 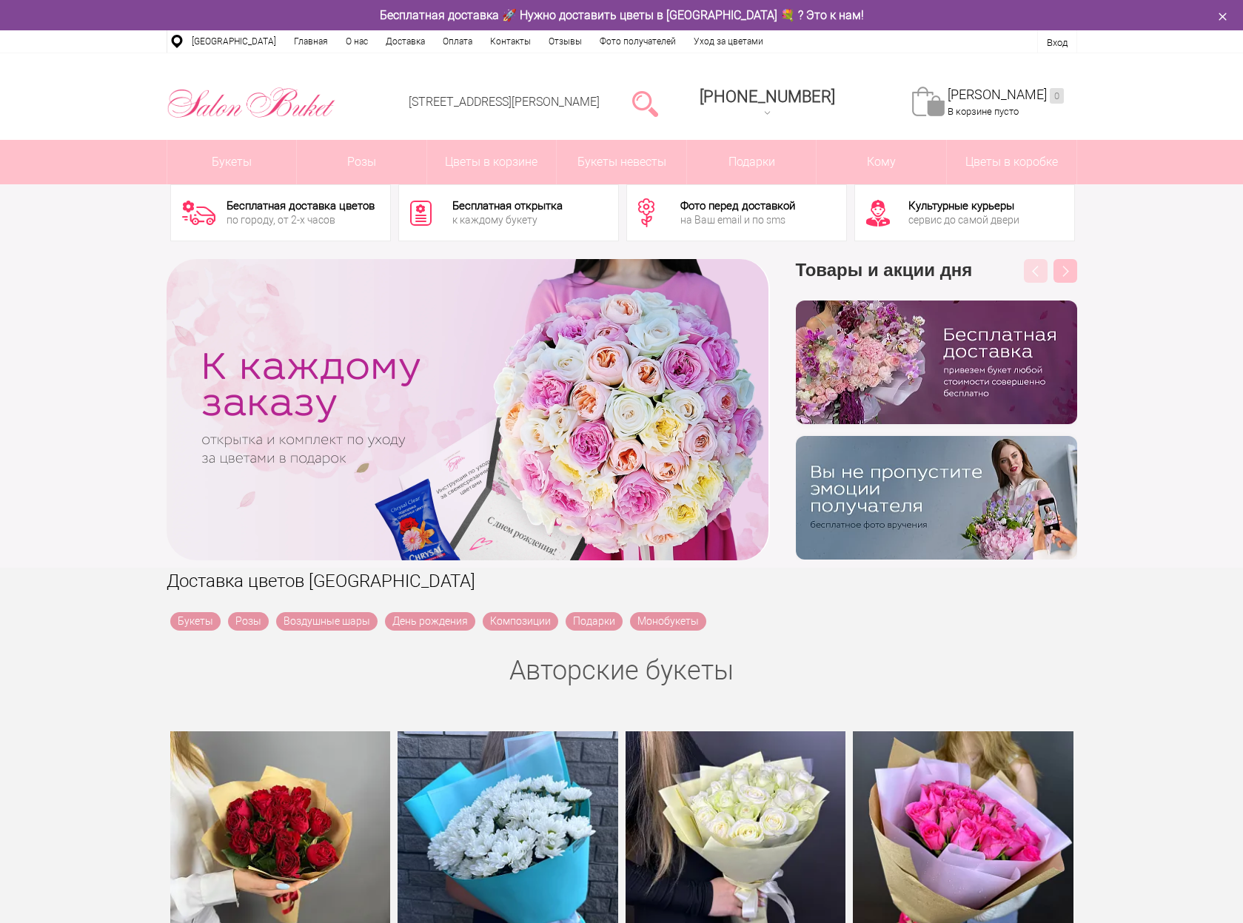 I want to click on a: Монобукеты, so click(x=668, y=621).